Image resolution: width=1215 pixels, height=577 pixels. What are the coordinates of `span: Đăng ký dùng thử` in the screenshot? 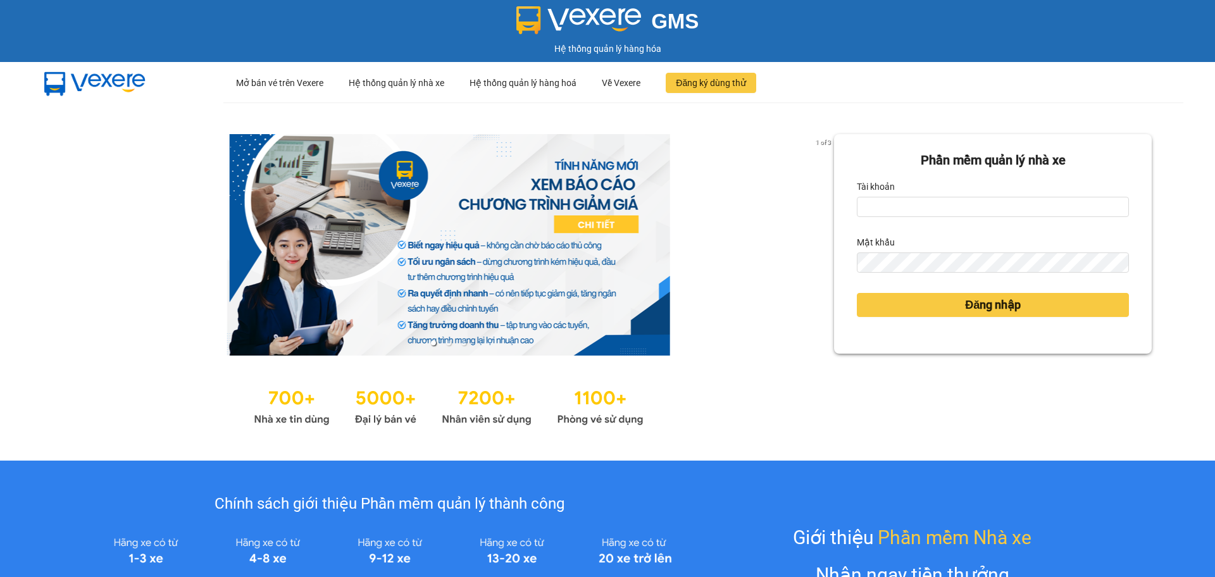 It's located at (711, 83).